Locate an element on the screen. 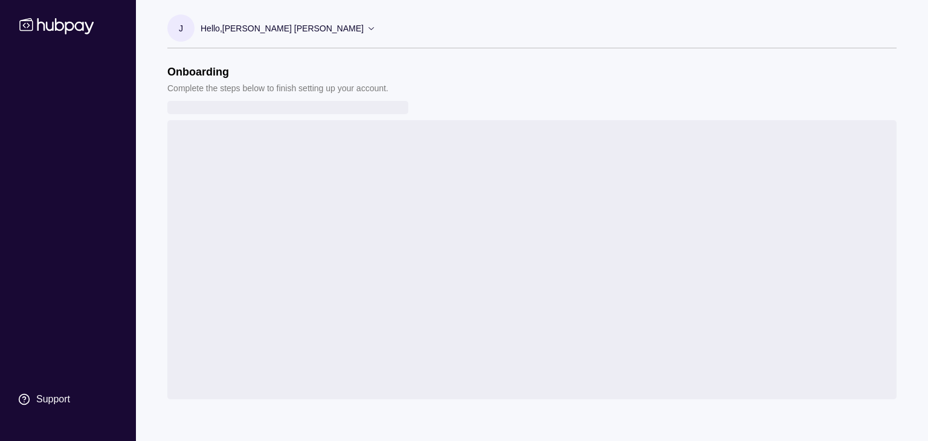  div: Support is located at coordinates (53, 399).